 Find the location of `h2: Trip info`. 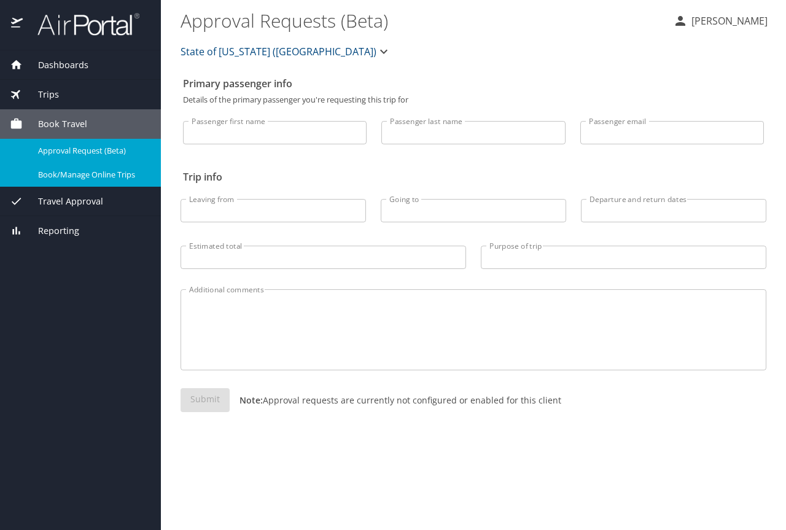

h2: Trip info is located at coordinates (473, 177).